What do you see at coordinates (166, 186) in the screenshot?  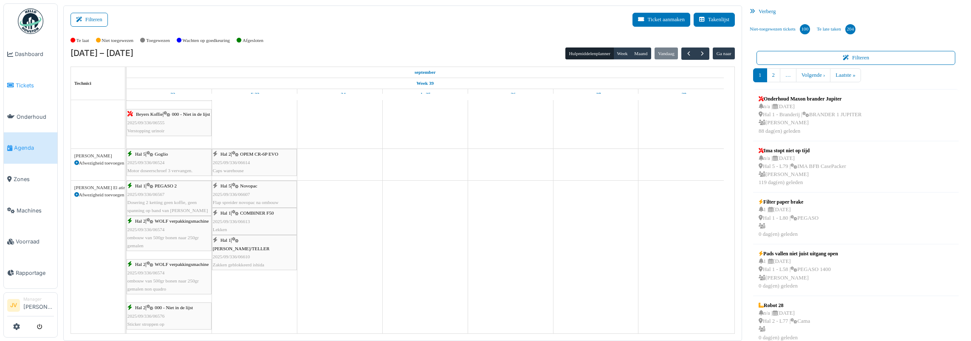 I see `span: PEGASO 2` at bounding box center [166, 186].